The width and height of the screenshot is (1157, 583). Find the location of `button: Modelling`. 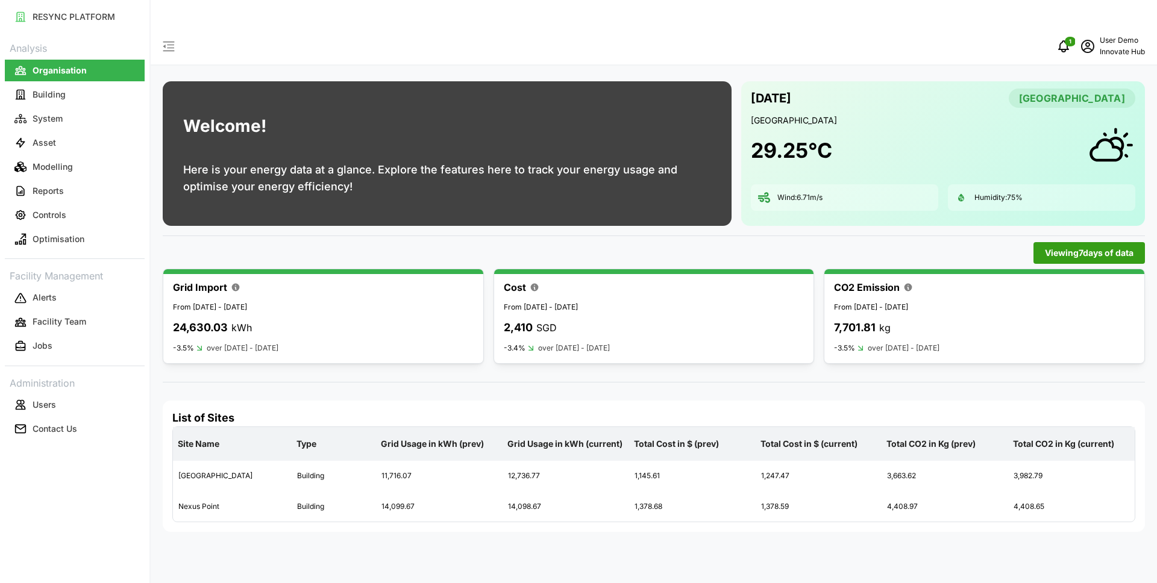

button: Modelling is located at coordinates (75, 167).